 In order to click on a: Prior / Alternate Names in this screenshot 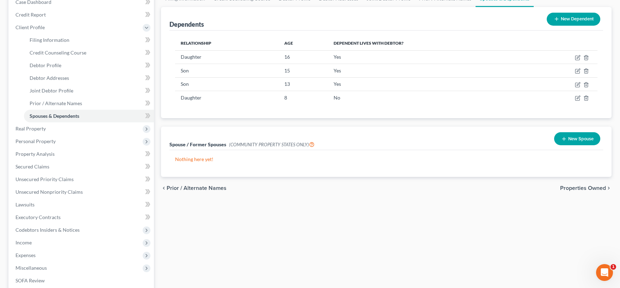, I will do `click(89, 104)`.